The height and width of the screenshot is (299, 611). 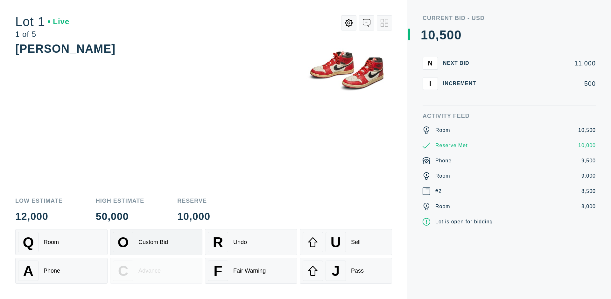 What do you see at coordinates (588, 207) in the screenshot?
I see `div: 8,000` at bounding box center [588, 207].